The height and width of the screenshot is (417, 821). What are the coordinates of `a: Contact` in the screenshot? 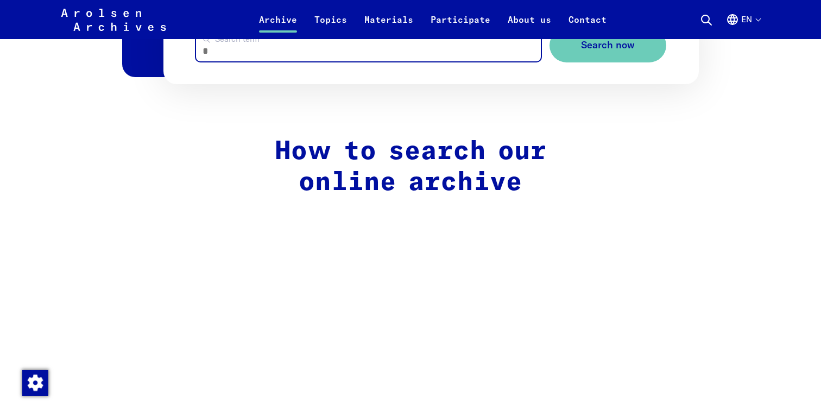 It's located at (588, 26).